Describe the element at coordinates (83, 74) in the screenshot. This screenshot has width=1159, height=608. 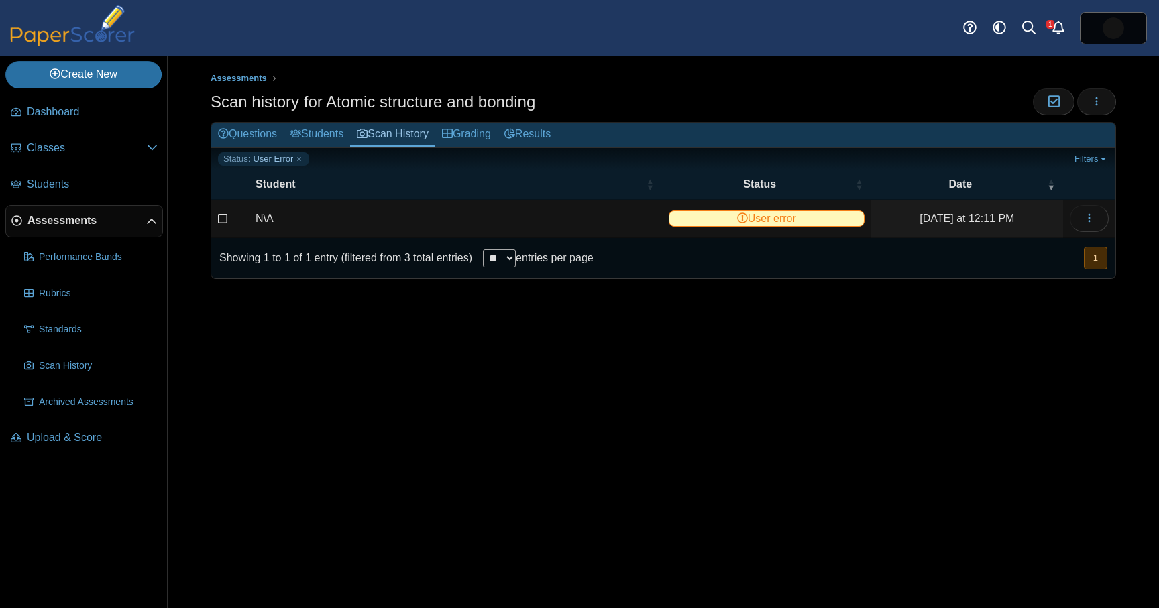
I see `a: Create New` at that location.